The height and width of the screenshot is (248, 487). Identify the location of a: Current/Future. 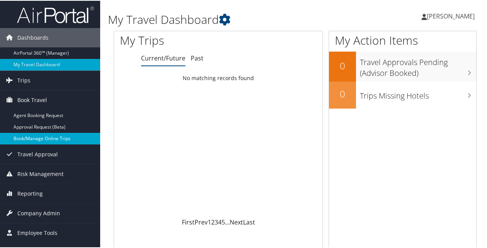
(163, 57).